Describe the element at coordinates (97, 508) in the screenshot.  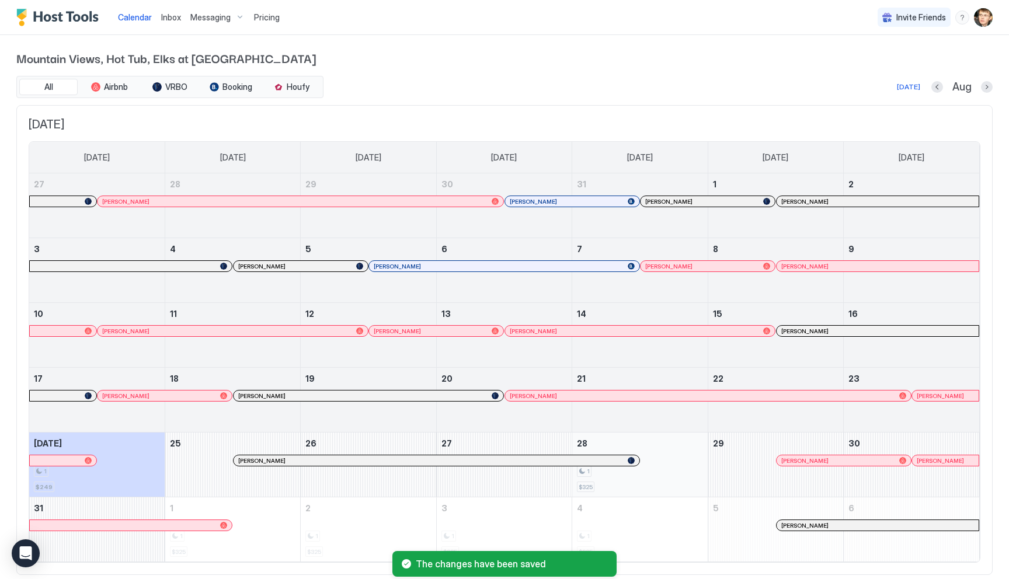
I see `a: August 31, 2025` at that location.